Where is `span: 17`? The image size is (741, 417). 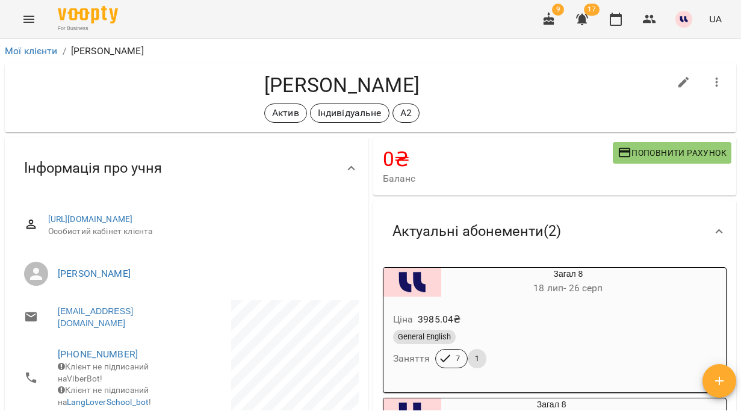 span: 17 is located at coordinates (592, 10).